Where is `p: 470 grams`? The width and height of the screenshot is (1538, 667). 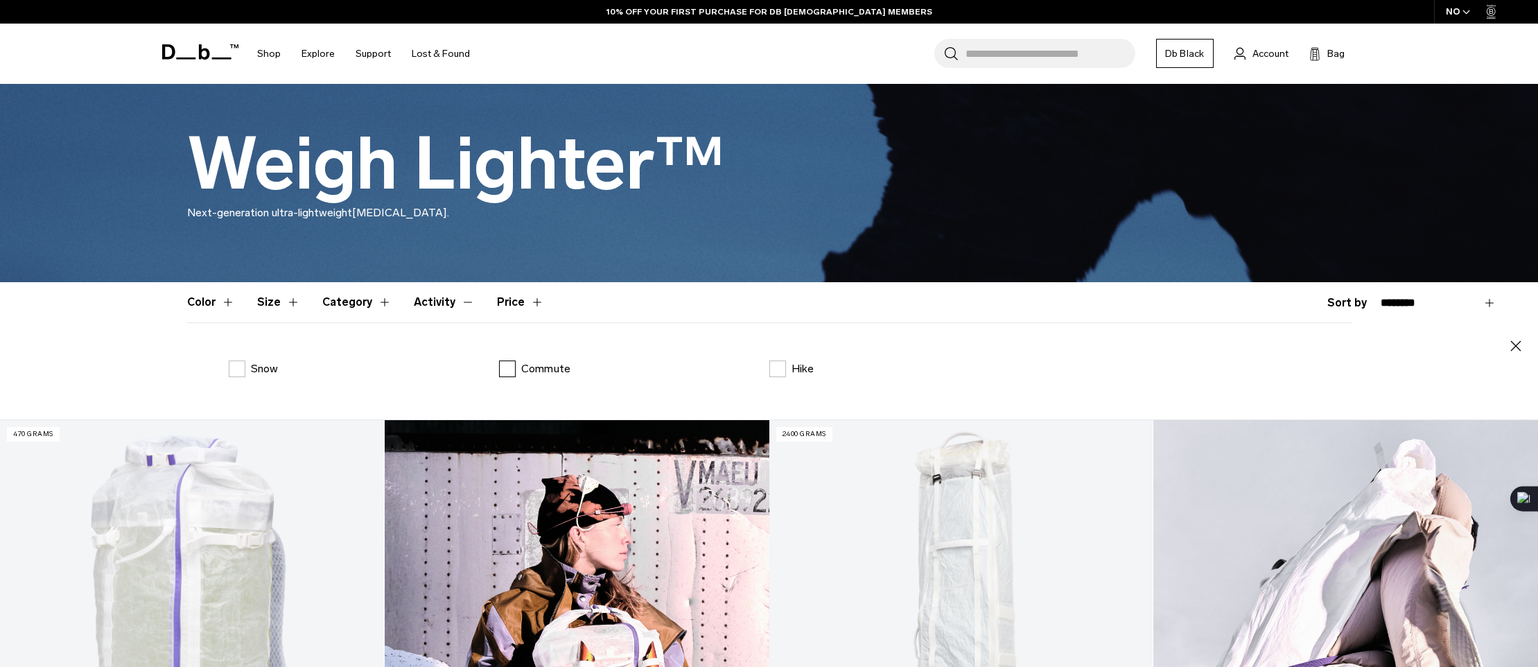 p: 470 grams is located at coordinates (33, 434).